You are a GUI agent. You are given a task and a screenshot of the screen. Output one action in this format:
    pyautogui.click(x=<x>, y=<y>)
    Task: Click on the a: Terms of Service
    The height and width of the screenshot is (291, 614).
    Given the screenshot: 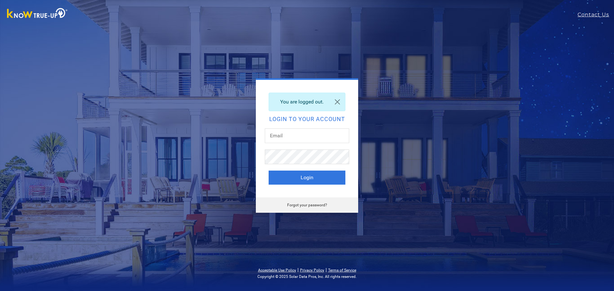 What is the action you would take?
    pyautogui.click(x=342, y=270)
    